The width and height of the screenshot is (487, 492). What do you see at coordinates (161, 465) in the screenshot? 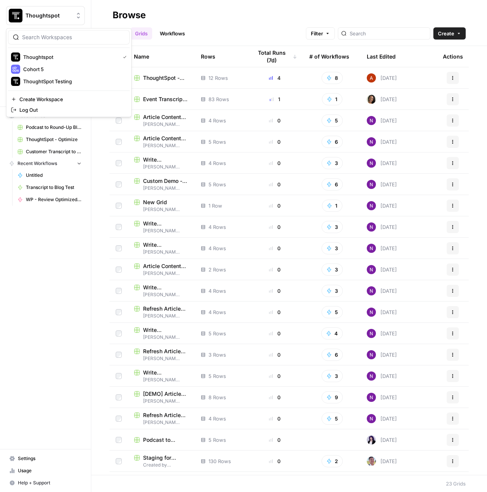
I see `span: Created by AirOps` at bounding box center [161, 465].